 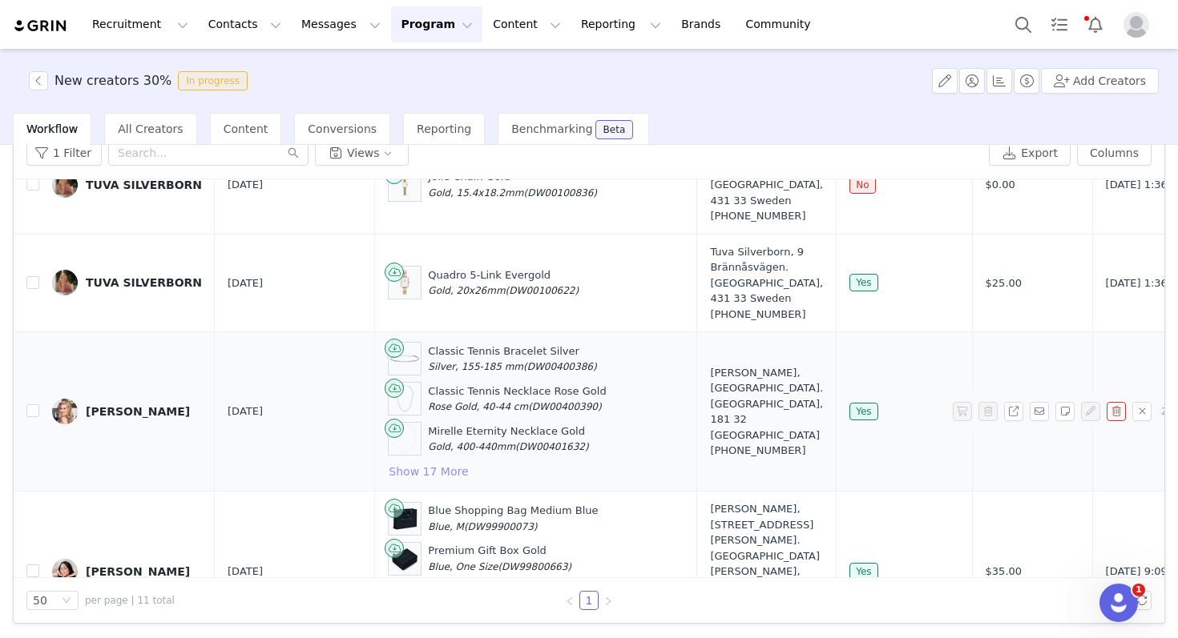 What do you see at coordinates (244, 24) in the screenshot?
I see `button: Contacts` at bounding box center [244, 24].